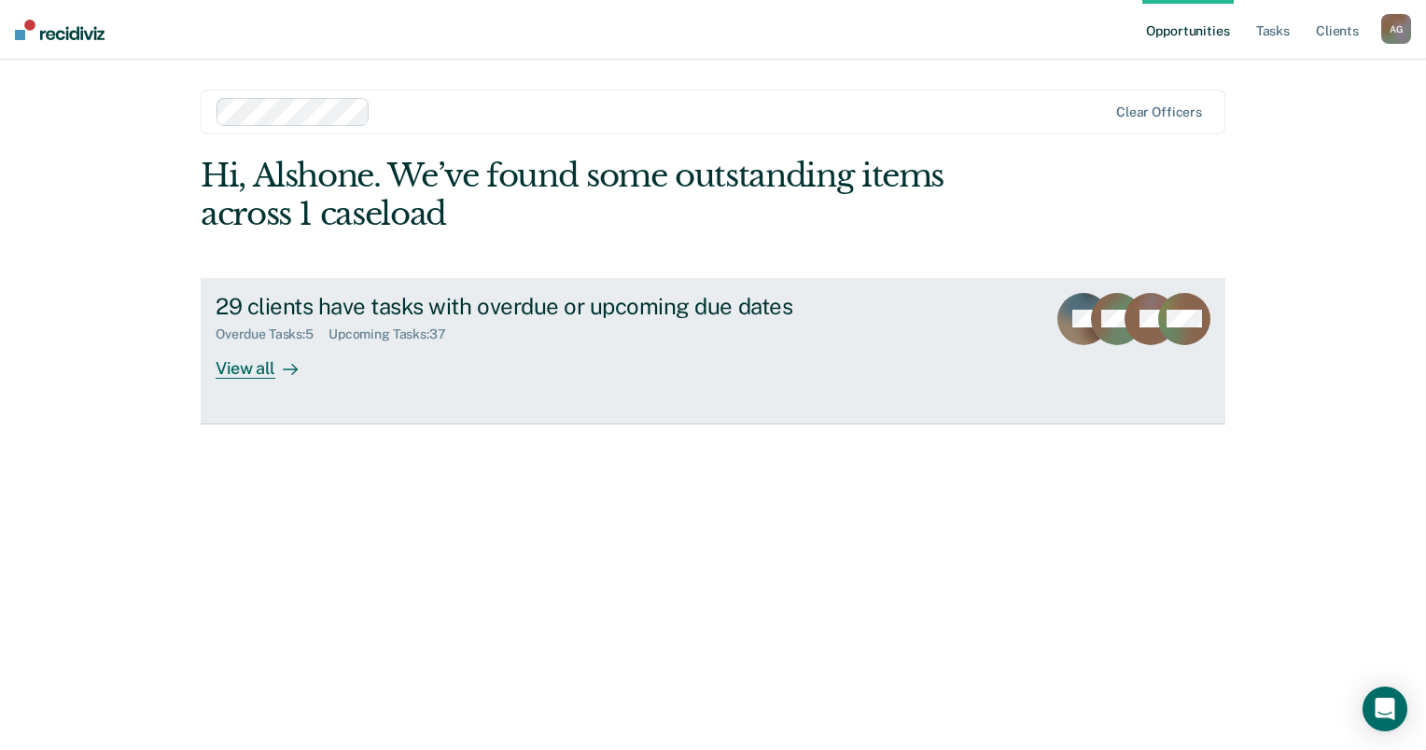 This screenshot has width=1426, height=750. I want to click on div: A G, so click(1396, 29).